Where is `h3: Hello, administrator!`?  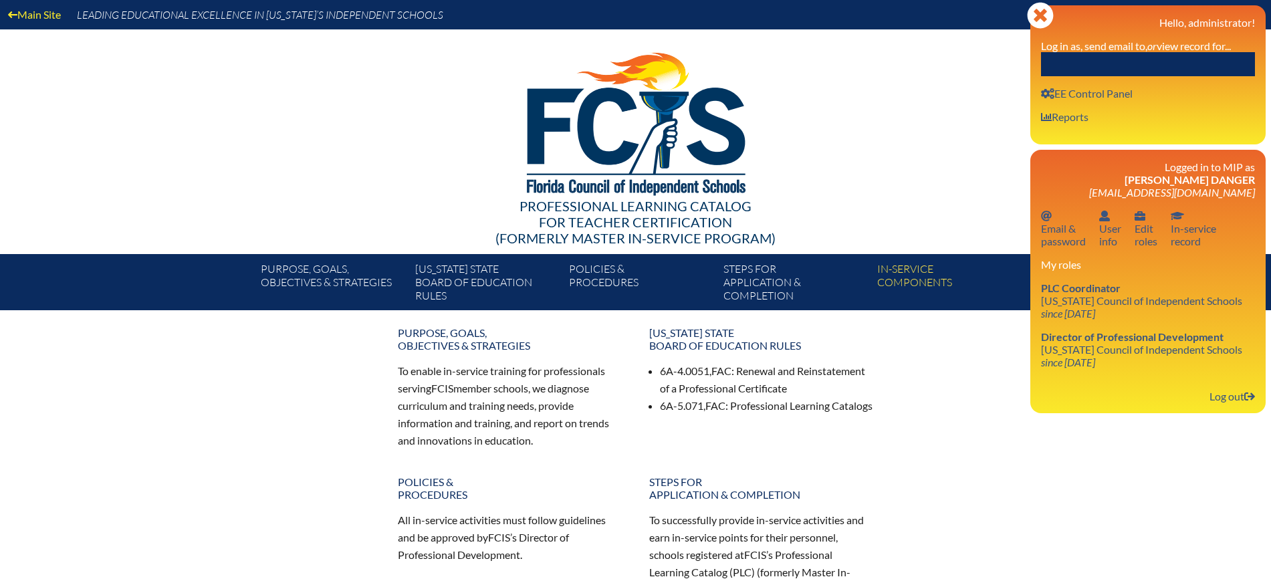
h3: Hello, administrator! is located at coordinates (1148, 22).